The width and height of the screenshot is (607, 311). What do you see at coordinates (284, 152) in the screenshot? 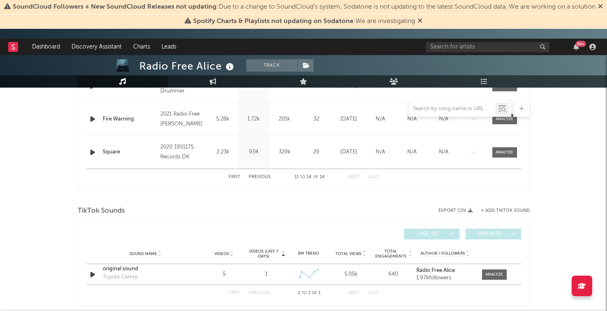
I see `div: 329k` at bounding box center [284, 152].